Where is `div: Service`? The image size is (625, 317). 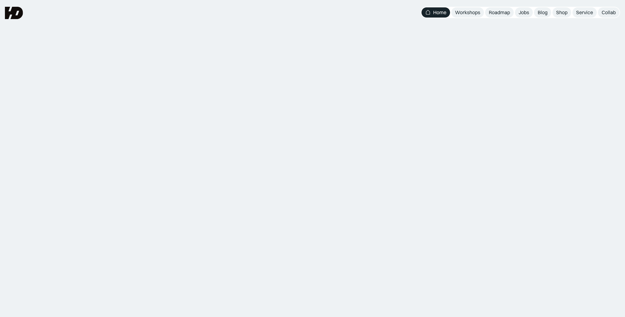
div: Service is located at coordinates (585, 12).